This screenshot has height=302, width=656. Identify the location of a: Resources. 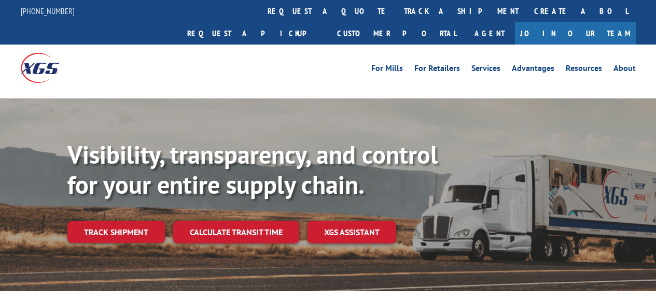
(584, 70).